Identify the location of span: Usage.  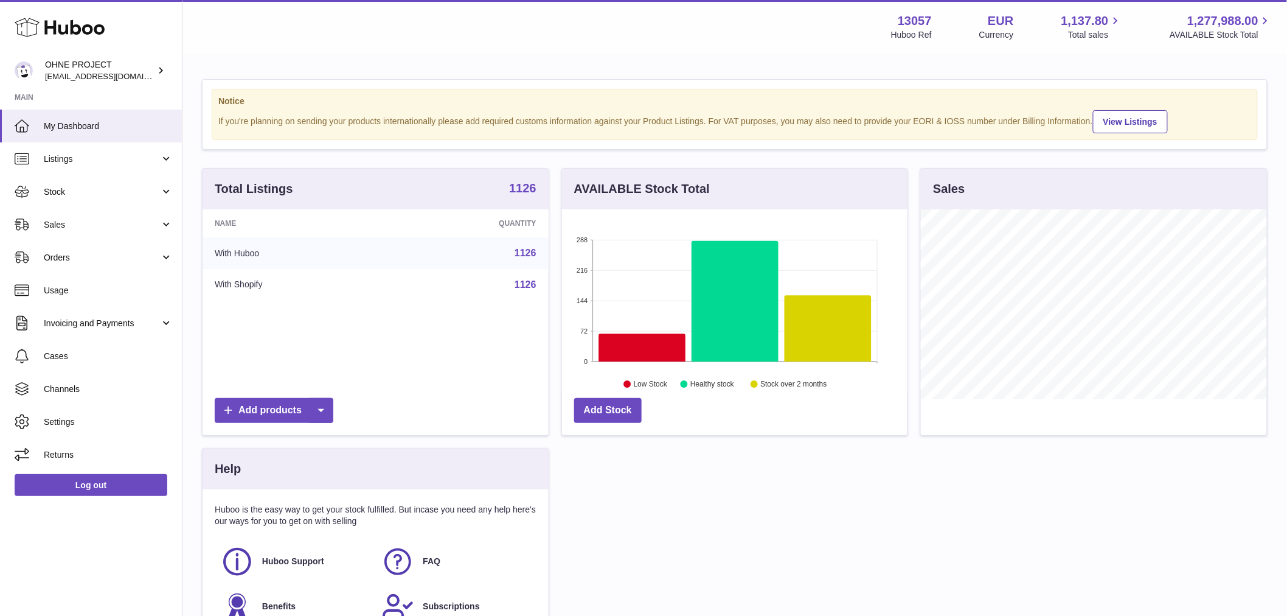
(108, 290).